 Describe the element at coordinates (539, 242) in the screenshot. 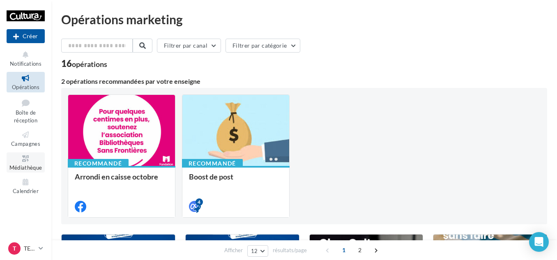

I see `div: Open Intercom Messenger` at that location.